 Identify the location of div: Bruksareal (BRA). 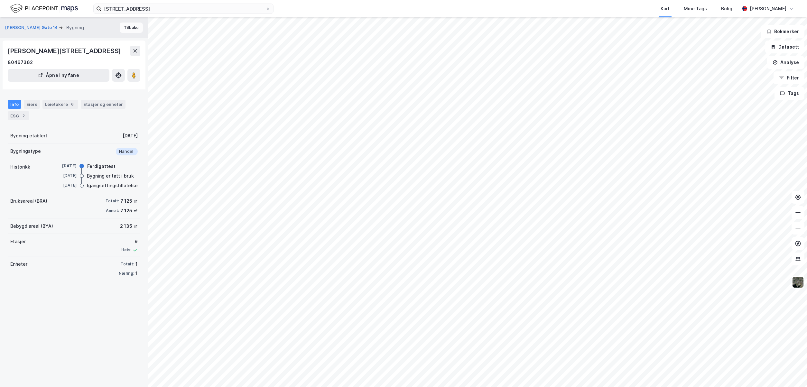
(29, 201).